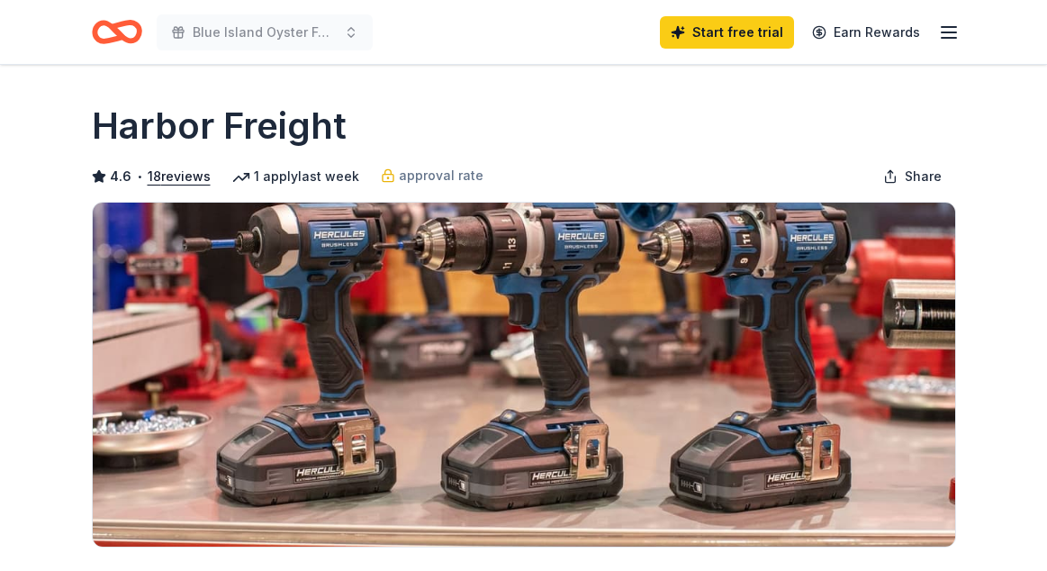 The width and height of the screenshot is (1047, 571). I want to click on a: approval rate, so click(432, 176).